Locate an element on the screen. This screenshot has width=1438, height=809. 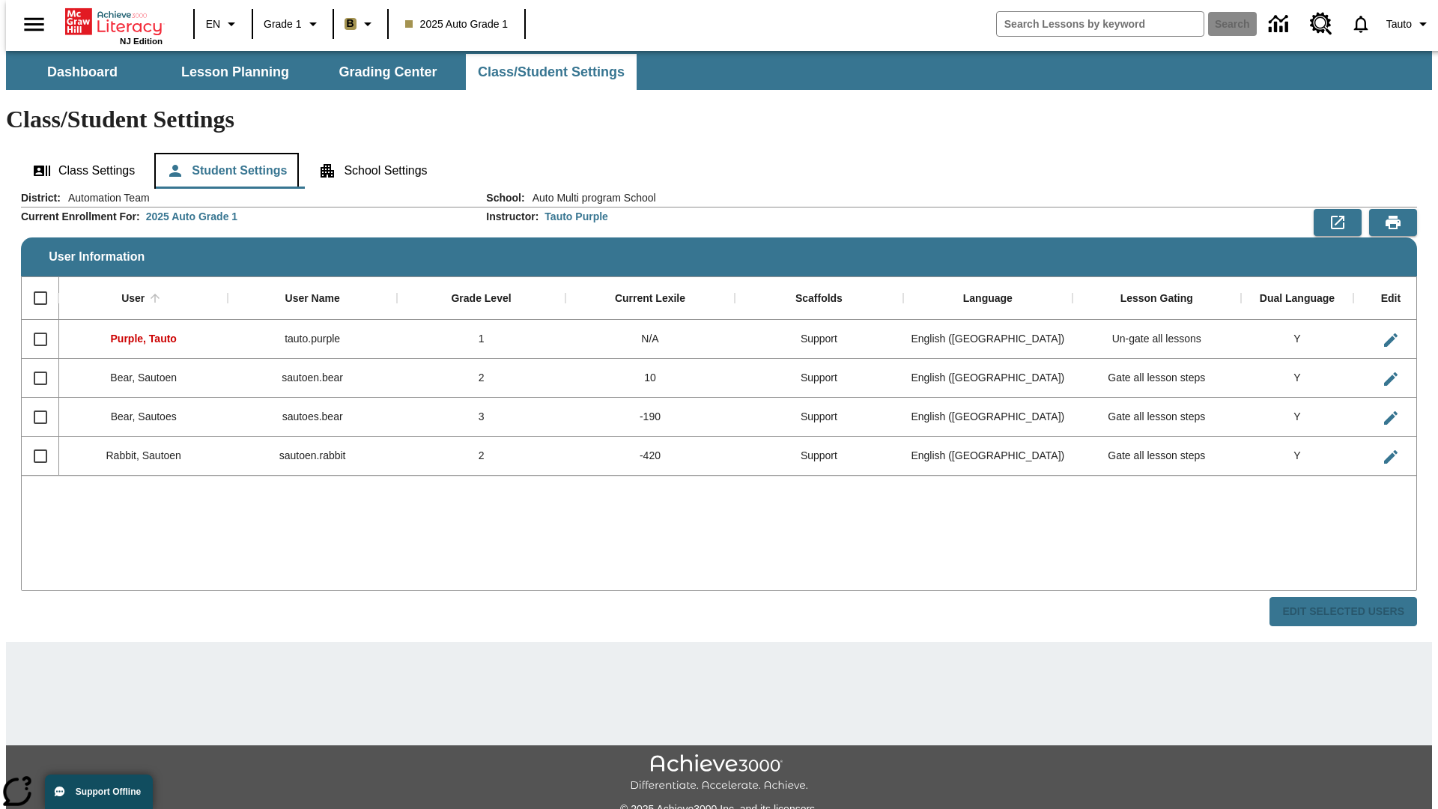
a: Resource Center, Will open in new tab is located at coordinates (1321, 24).